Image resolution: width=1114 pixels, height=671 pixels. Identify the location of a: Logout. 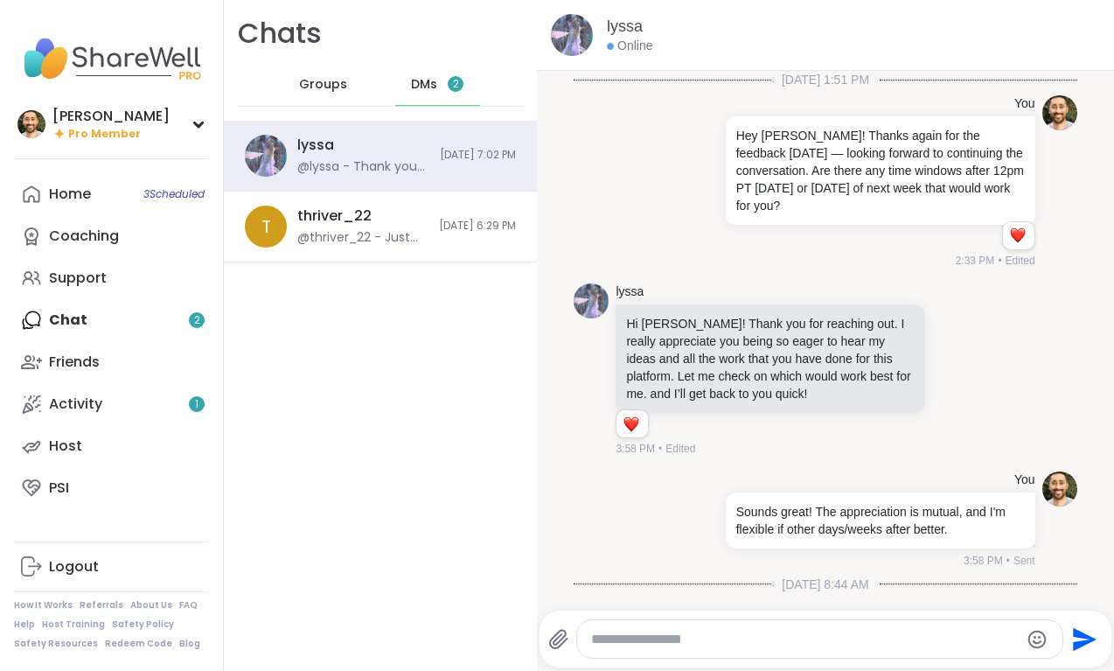
(111, 567).